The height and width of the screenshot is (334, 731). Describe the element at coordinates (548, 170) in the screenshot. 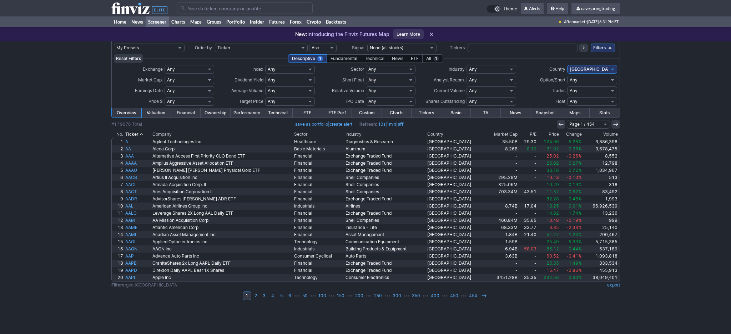

I see `a: 33.78` at that location.